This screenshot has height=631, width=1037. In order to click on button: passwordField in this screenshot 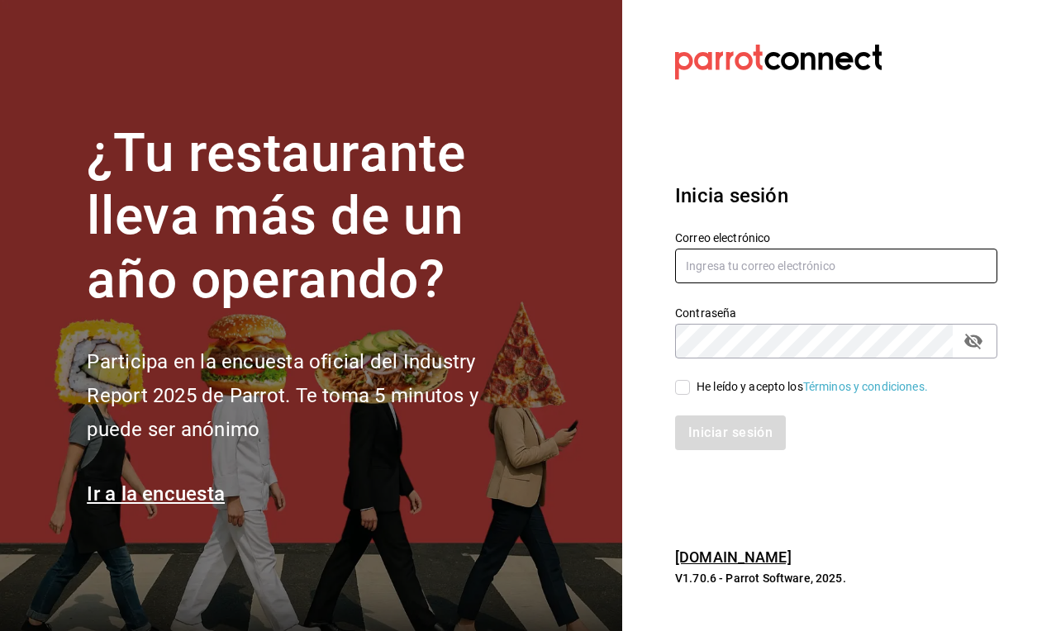, I will do `click(974, 341)`.